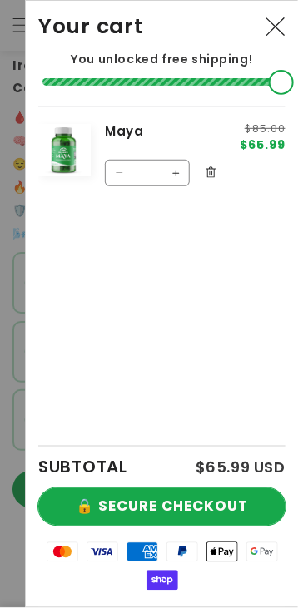 The image size is (298, 608). I want to click on h2: SUBTOTAL, so click(82, 467).